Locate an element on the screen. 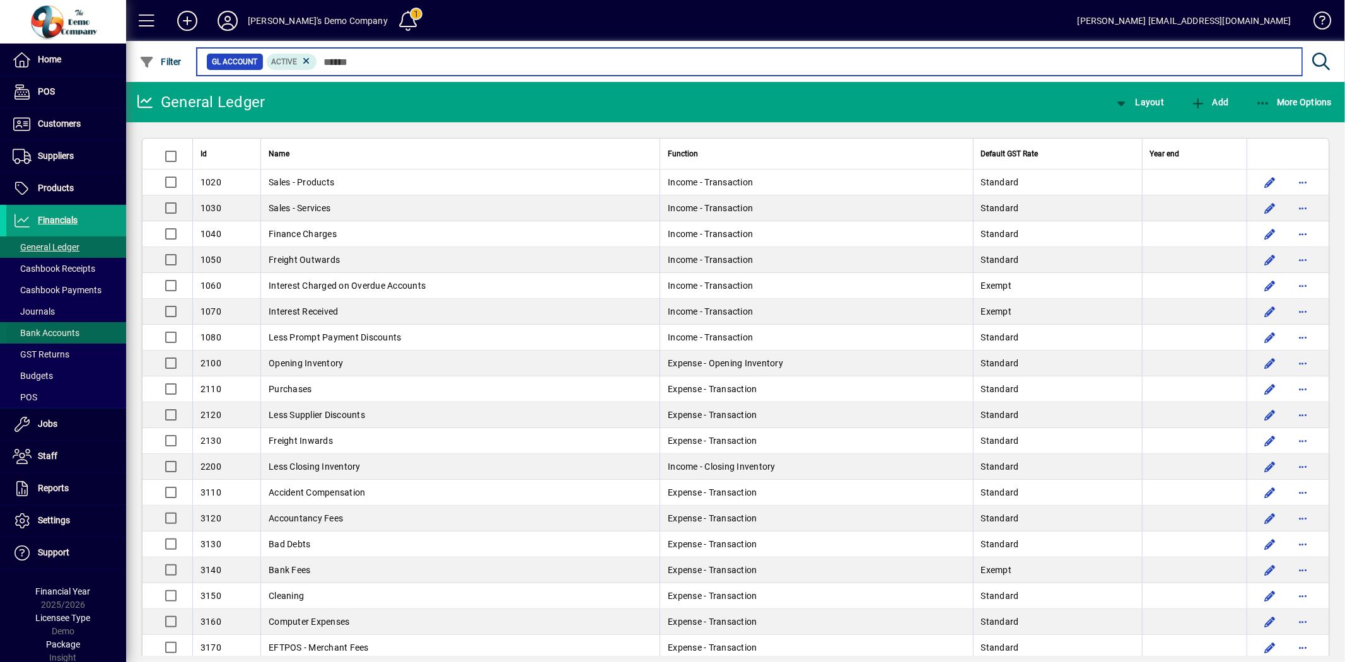 The width and height of the screenshot is (1345, 662). a: Knowledge Base is located at coordinates (1316, 23).